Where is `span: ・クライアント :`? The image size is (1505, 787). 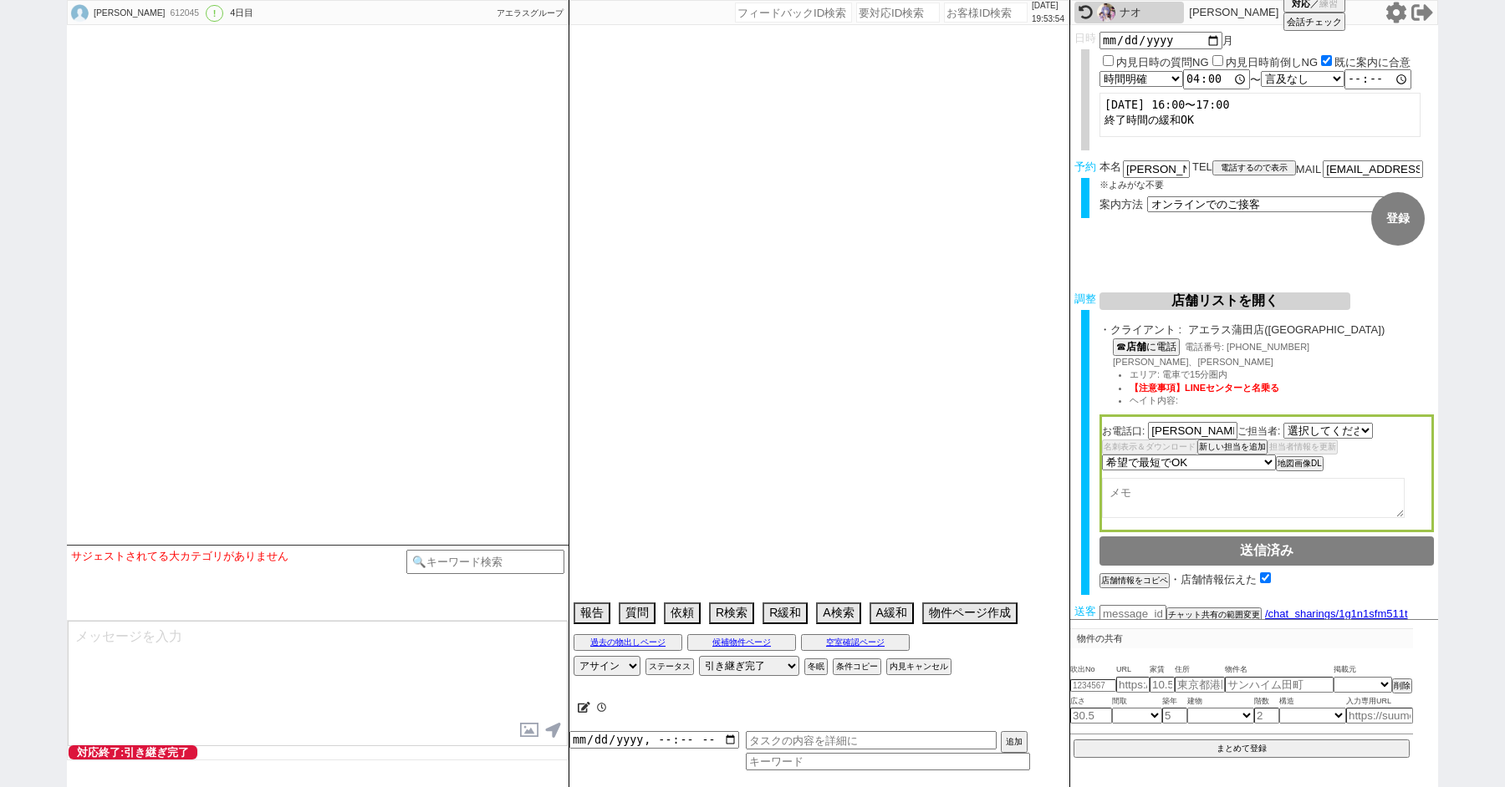 span: ・クライアント : is located at coordinates (1140, 330).